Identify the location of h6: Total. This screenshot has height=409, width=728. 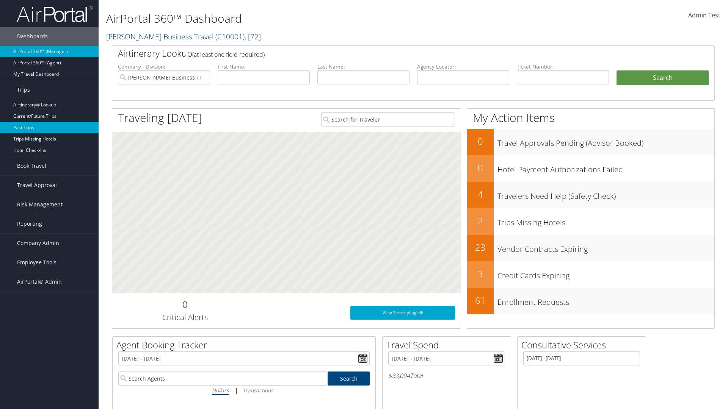
(447, 376).